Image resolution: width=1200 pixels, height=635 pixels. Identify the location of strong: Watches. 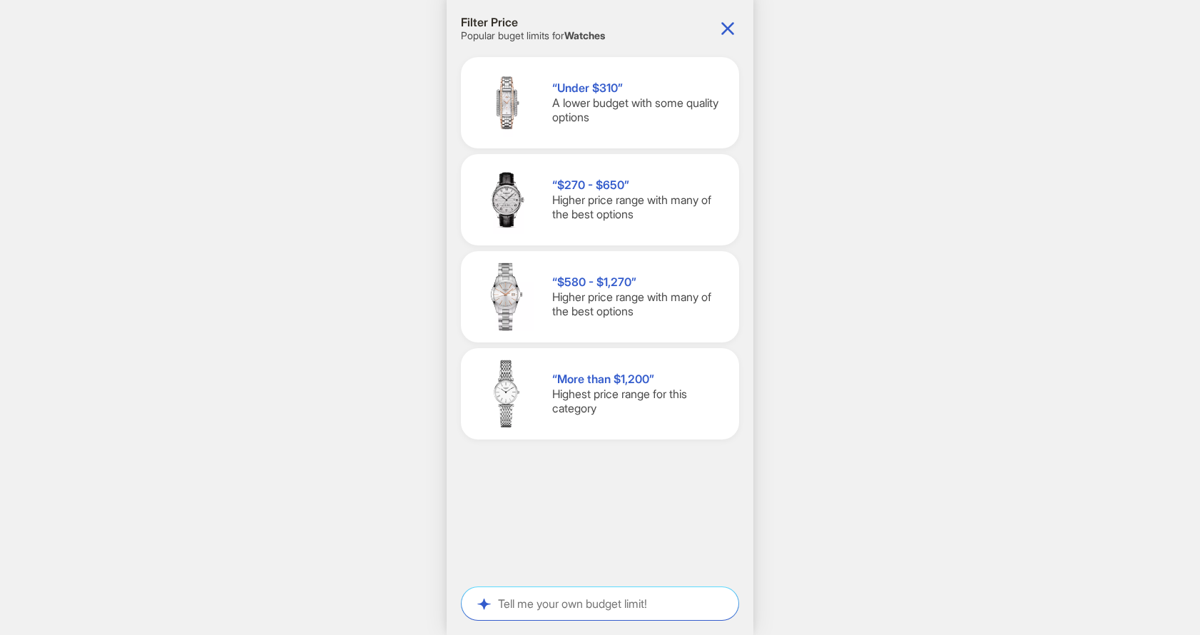
(584, 35).